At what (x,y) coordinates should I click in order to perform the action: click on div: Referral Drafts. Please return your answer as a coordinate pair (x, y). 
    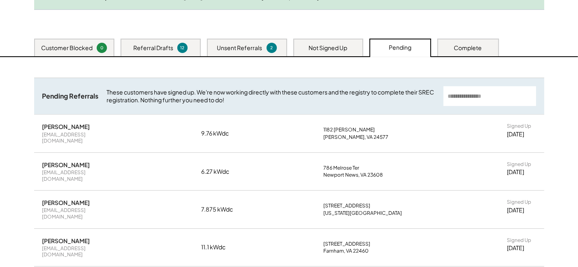
    Looking at the image, I should click on (153, 48).